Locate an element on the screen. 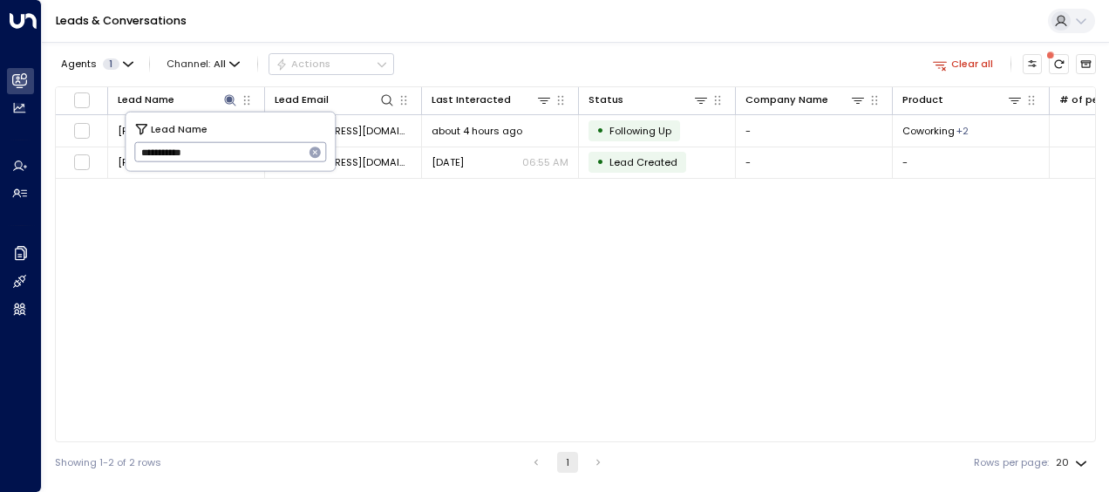 The height and width of the screenshot is (492, 1109). div: 20 is located at coordinates (1074, 462).